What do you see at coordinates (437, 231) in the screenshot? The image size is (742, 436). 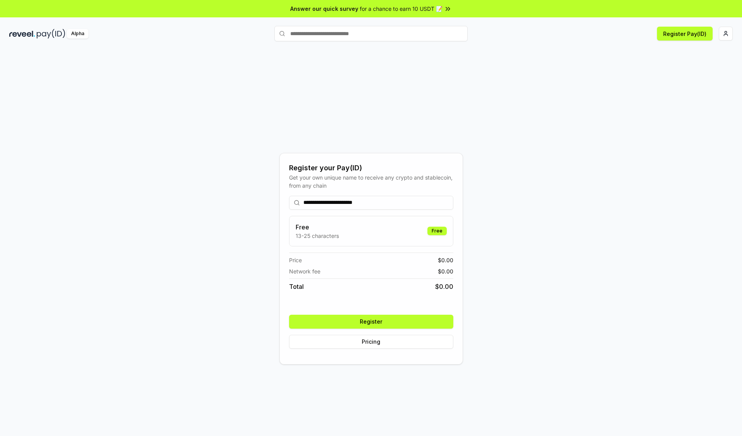 I see `div: Free` at bounding box center [437, 231].